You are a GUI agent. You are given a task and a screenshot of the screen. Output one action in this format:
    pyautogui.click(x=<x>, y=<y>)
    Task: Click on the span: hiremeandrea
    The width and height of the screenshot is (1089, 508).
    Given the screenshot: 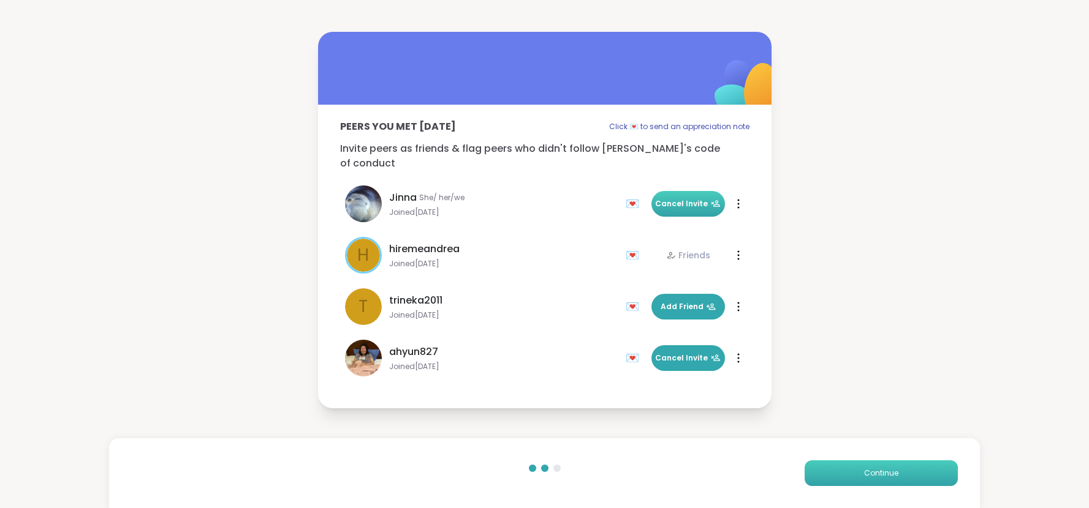 What is the action you would take?
    pyautogui.click(x=424, y=249)
    